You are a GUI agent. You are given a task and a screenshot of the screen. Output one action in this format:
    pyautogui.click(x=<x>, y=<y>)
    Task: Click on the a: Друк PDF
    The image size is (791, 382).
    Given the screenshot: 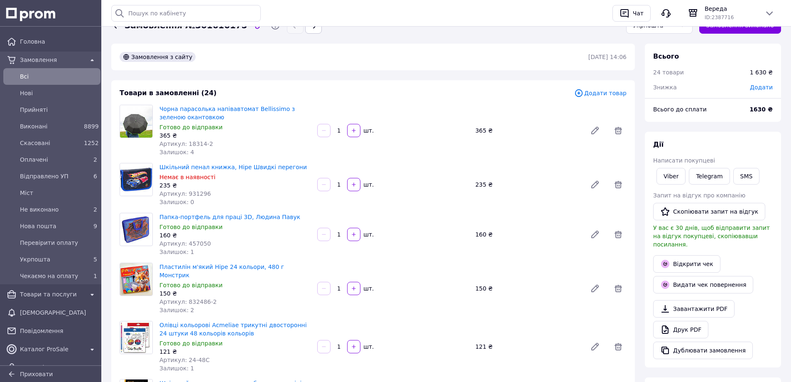 What is the action you would take?
    pyautogui.click(x=681, y=329)
    